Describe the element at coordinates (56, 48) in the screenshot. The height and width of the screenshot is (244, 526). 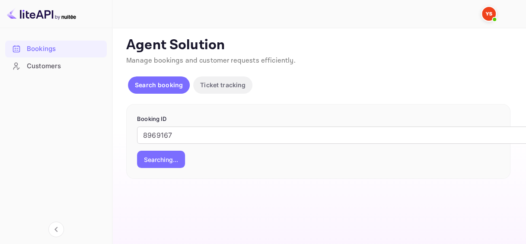
I see `a: Bookings` at that location.